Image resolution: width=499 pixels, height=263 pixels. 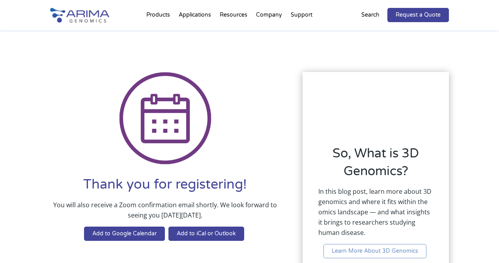 I want to click on img: Icon Calendar, so click(x=165, y=118).